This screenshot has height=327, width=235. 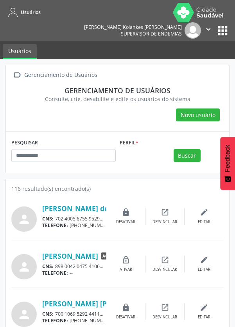 I want to click on span: Usuários, so click(x=30, y=12).